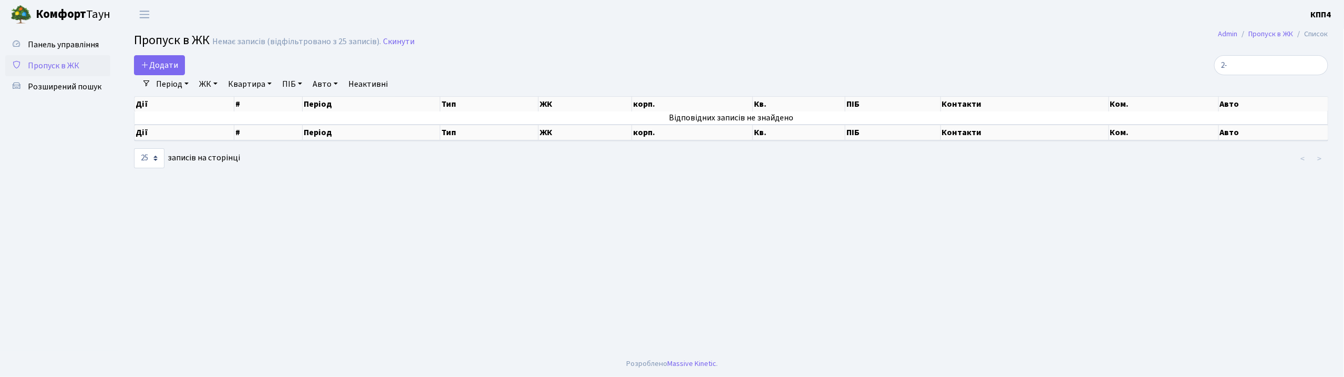 This screenshot has height=377, width=1344. Describe the element at coordinates (1320, 15) in the screenshot. I see `a: КПП4` at that location.